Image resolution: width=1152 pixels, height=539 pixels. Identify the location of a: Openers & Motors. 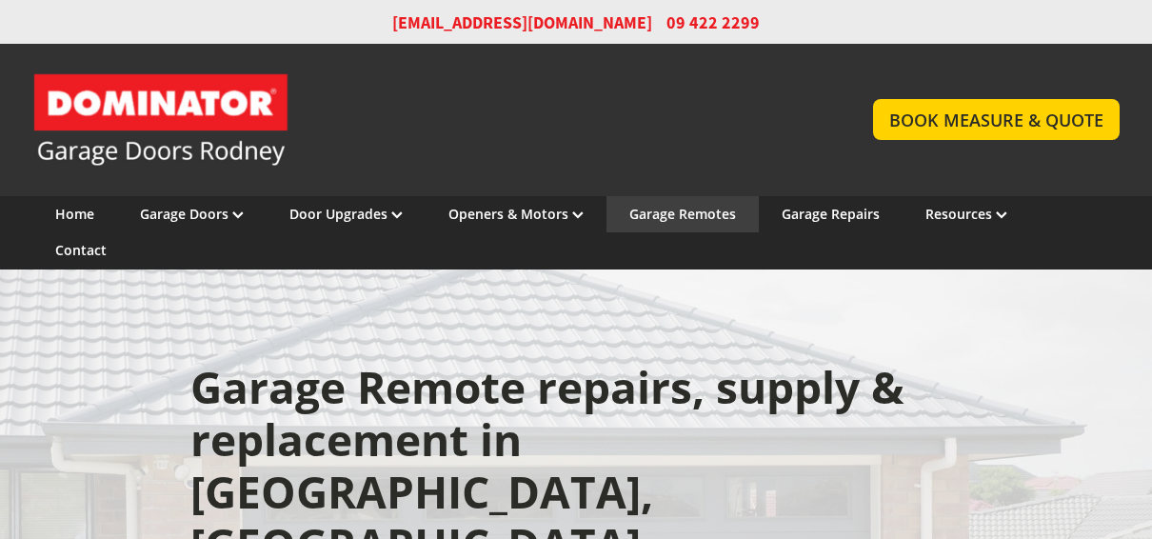
(516, 213).